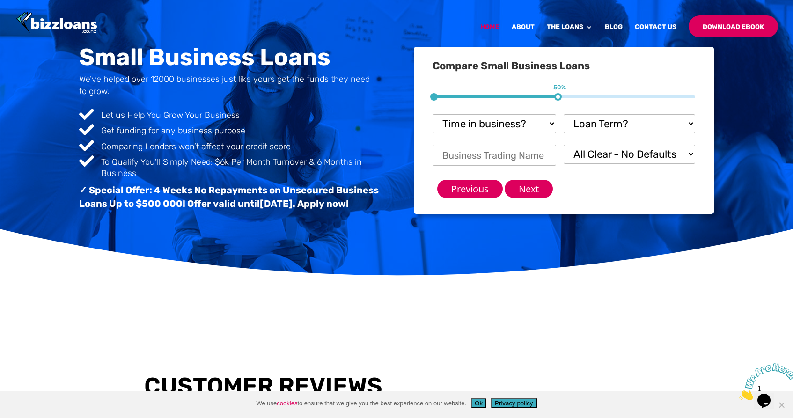 This screenshot has height=418, width=793. What do you see at coordinates (57, 23) in the screenshot?
I see `img: Bizzloans New Zealand` at bounding box center [57, 23].